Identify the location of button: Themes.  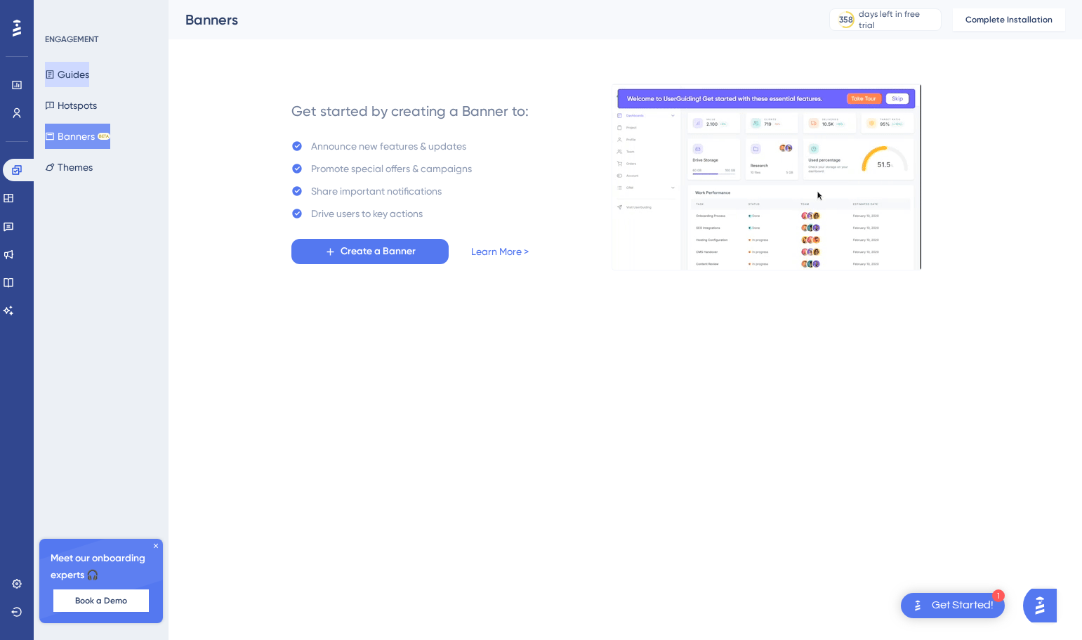
(69, 167).